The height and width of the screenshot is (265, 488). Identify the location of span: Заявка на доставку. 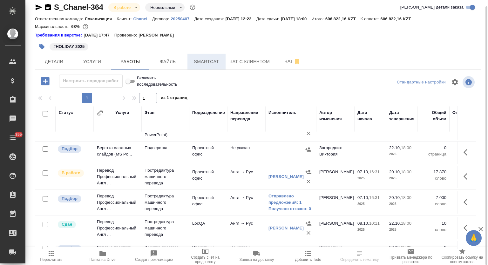
(257, 260).